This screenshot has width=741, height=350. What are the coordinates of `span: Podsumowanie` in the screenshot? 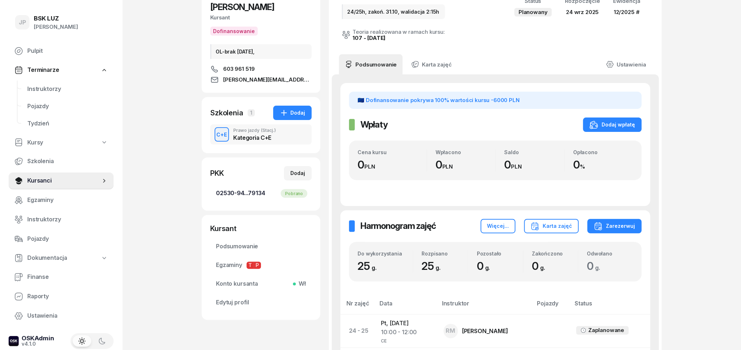 It's located at (261, 246).